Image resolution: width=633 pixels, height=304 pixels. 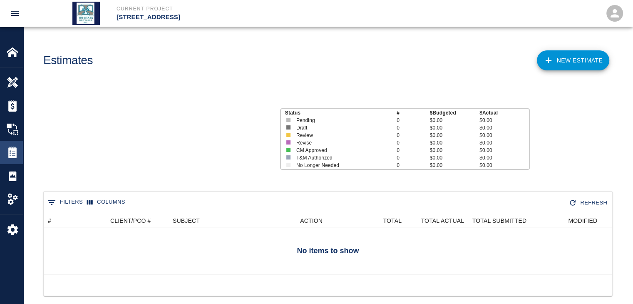 I want to click on div: Refresh the list, so click(x=589, y=203).